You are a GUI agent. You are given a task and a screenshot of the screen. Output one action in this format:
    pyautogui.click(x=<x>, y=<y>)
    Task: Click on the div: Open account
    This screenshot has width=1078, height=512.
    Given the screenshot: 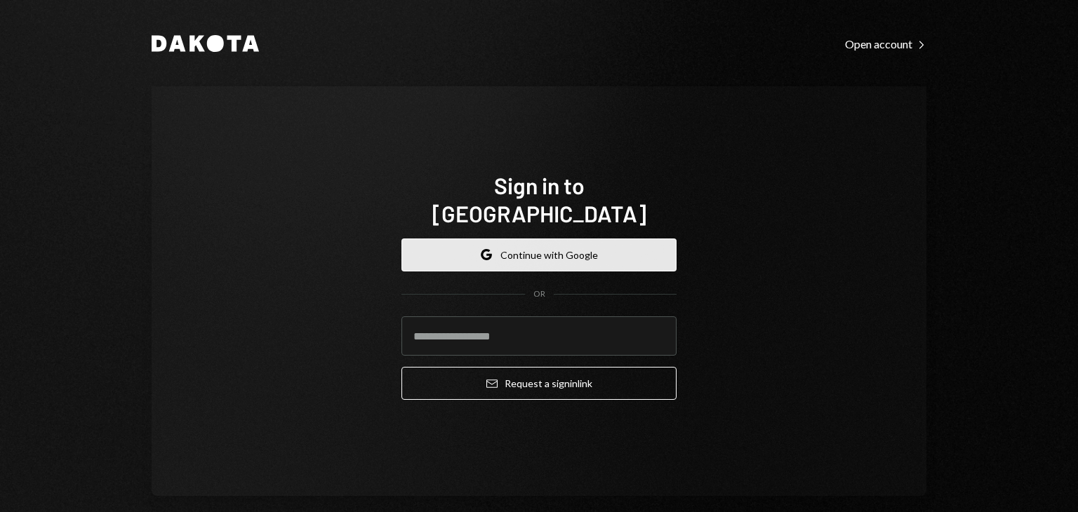 What is the action you would take?
    pyautogui.click(x=885, y=44)
    